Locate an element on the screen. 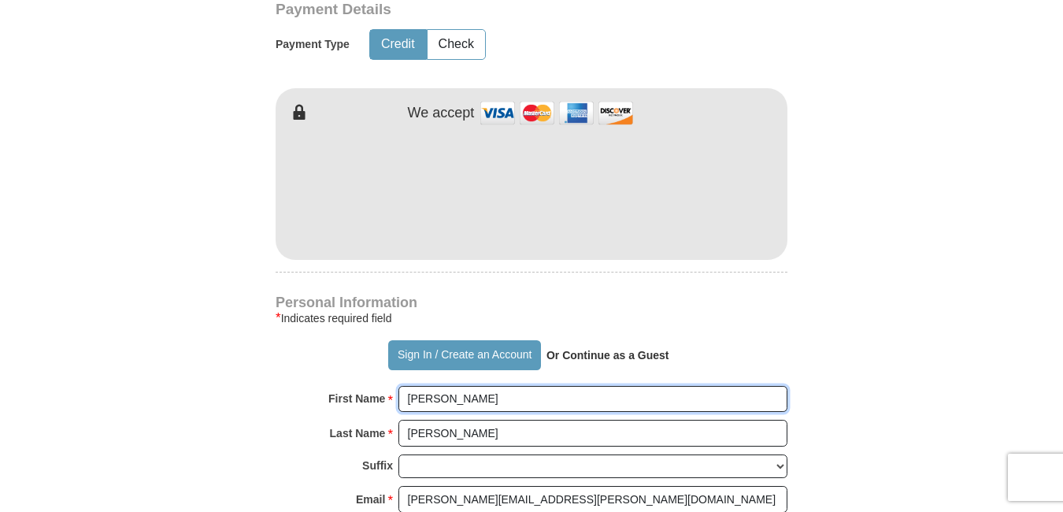  strong: Last Name is located at coordinates (358, 433).